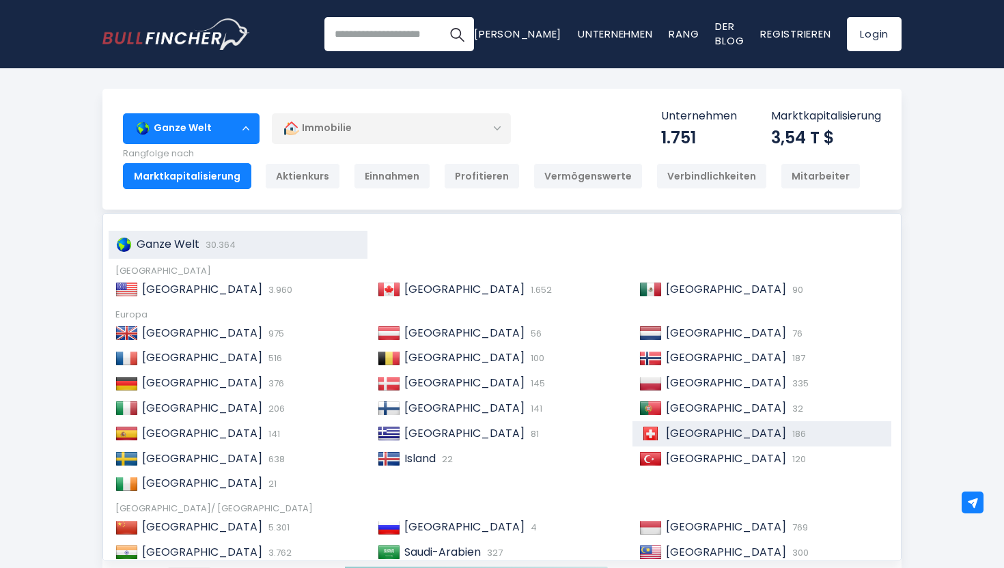 The image size is (1004, 568). What do you see at coordinates (798, 358) in the screenshot?
I see `font: 187` at bounding box center [798, 358].